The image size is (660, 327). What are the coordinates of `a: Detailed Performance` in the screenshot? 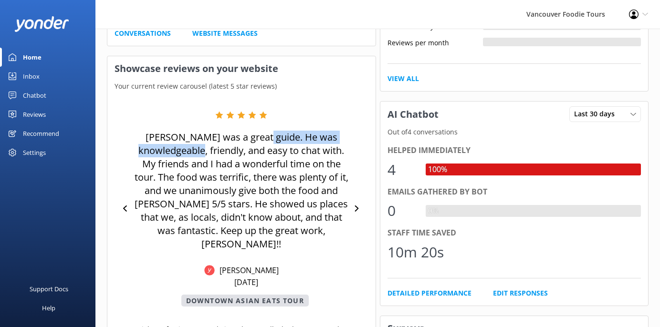 It's located at (429, 293).